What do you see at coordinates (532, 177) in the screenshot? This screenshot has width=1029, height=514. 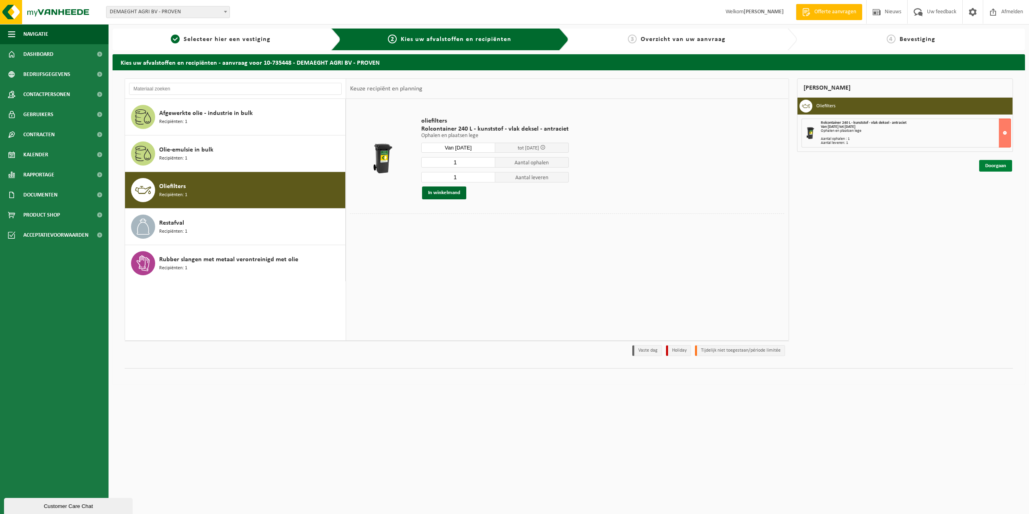 I see `span: Aantal leveren` at bounding box center [532, 177].